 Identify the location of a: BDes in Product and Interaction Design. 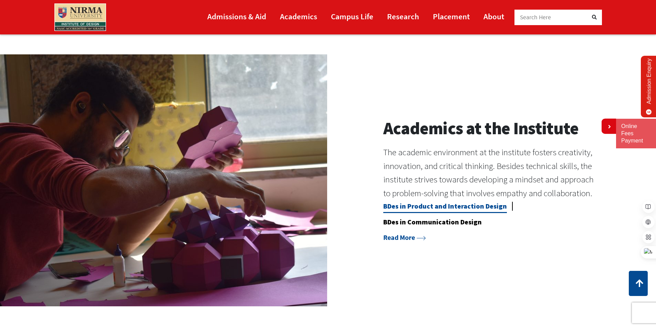
(445, 207).